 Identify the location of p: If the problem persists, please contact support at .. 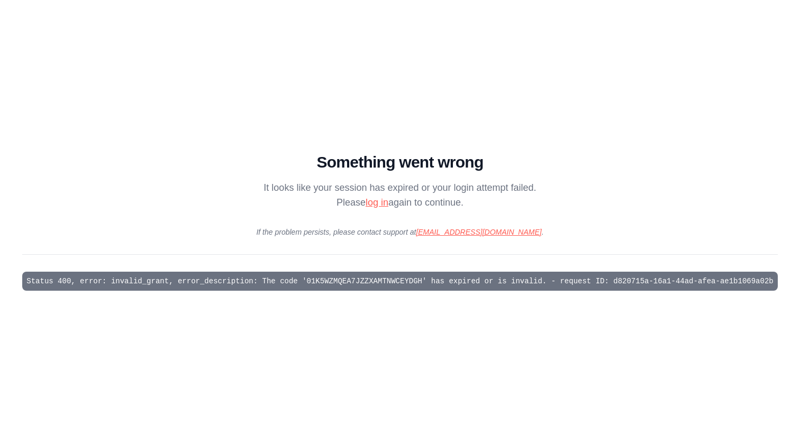
(399, 232).